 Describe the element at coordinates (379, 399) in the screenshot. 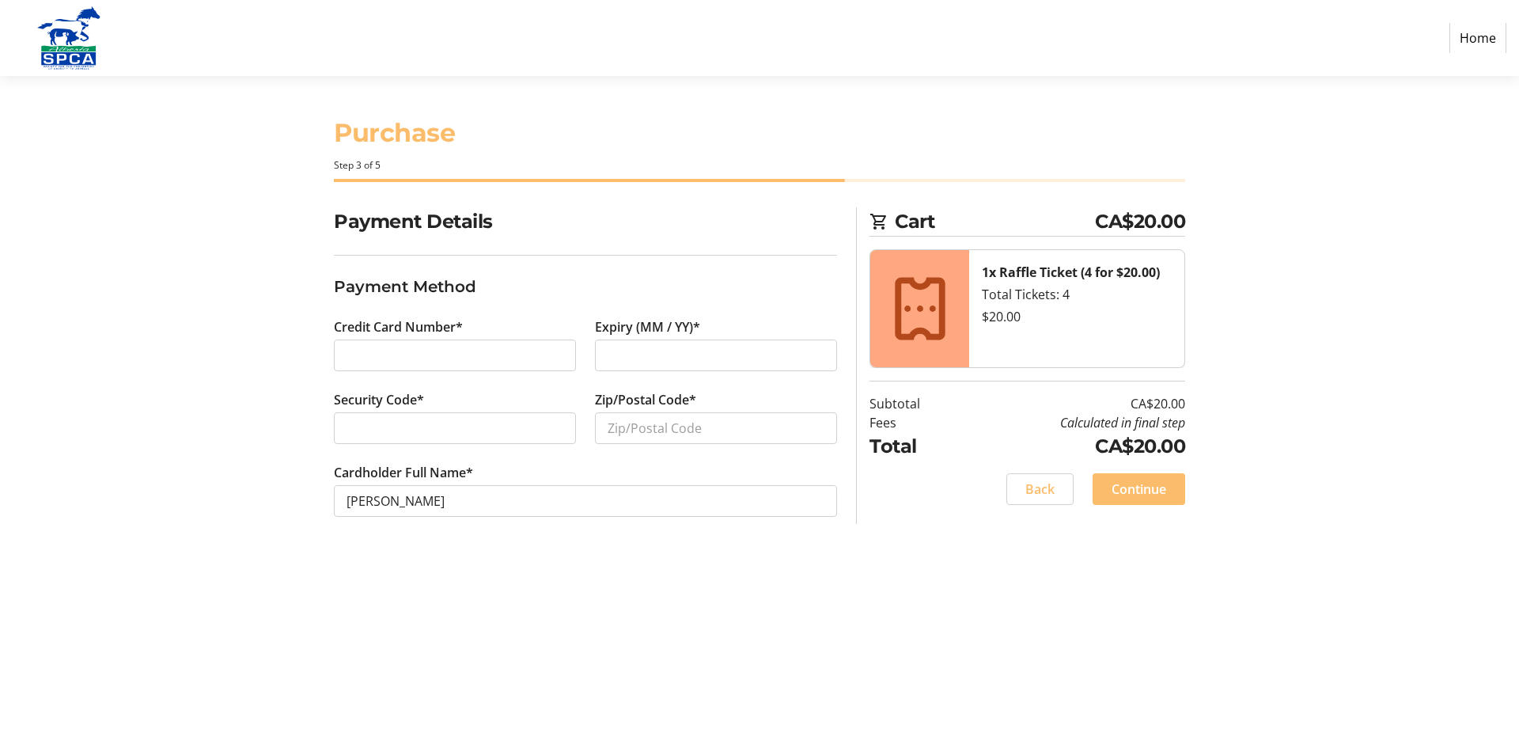

I see `label: Security Code*` at that location.